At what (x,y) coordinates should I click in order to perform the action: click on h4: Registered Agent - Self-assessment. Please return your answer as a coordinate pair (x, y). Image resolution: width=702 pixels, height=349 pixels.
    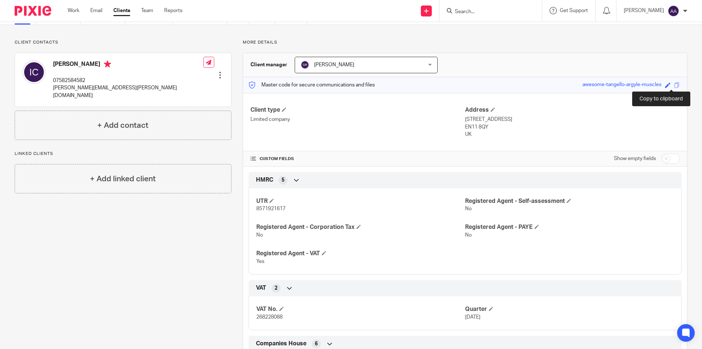
    Looking at the image, I should click on (569, 201).